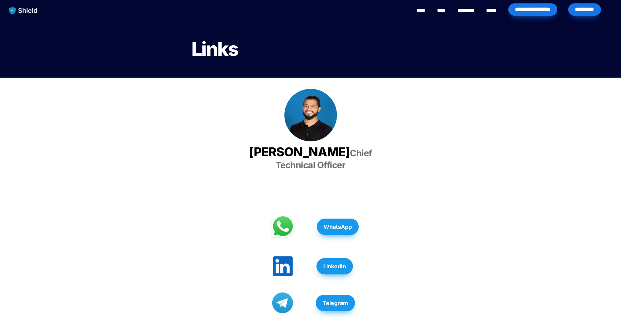 This screenshot has width=621, height=318. What do you see at coordinates (335, 266) in the screenshot?
I see `button: LinkedIn` at bounding box center [335, 266].